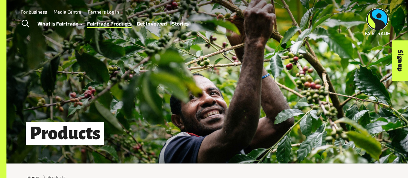 Image resolution: width=408 pixels, height=178 pixels. Describe the element at coordinates (180, 24) in the screenshot. I see `a: Stories` at that location.